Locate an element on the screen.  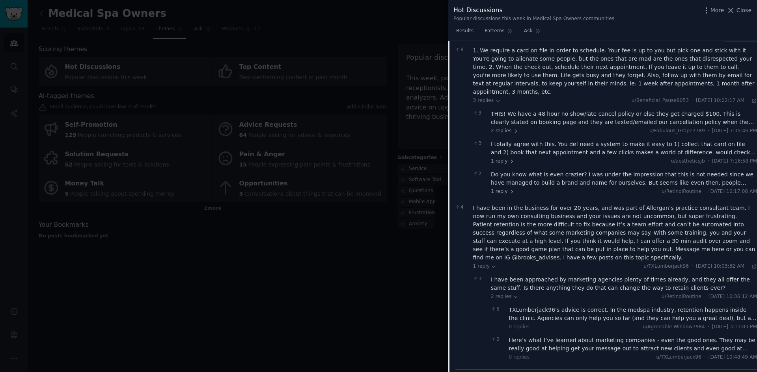
span: Close is located at coordinates (744, 10).